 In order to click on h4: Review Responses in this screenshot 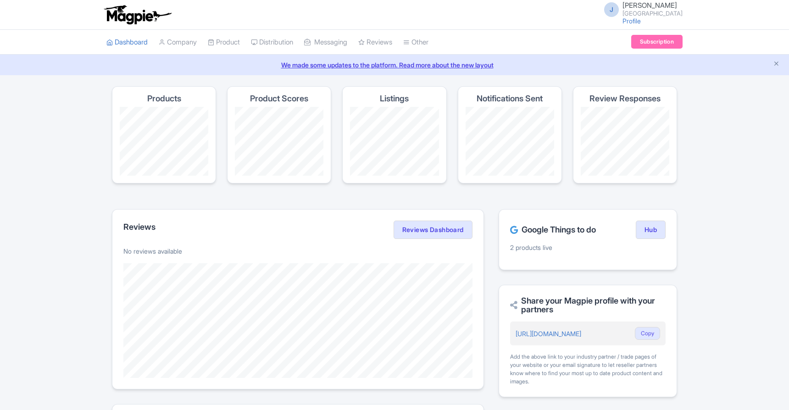, I will do `click(625, 99)`.